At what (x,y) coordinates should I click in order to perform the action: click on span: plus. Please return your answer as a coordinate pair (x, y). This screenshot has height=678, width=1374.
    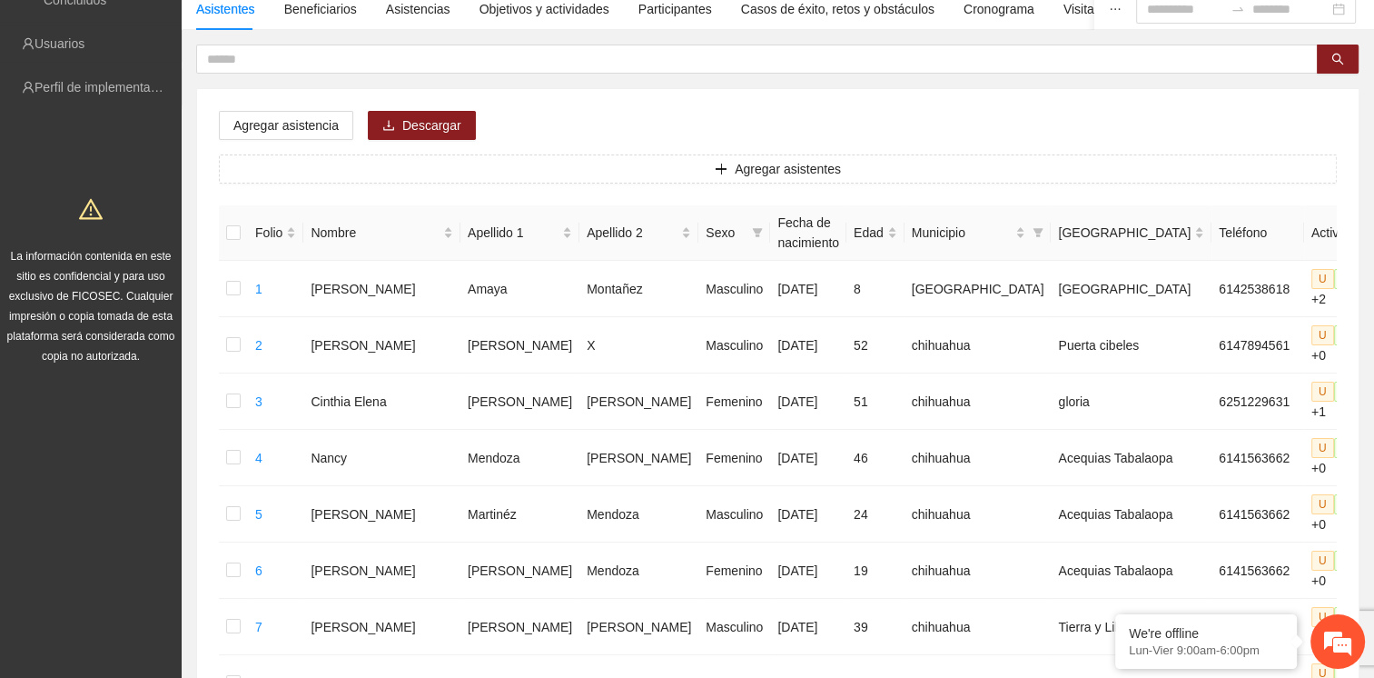
    Looking at the image, I should click on (721, 170).